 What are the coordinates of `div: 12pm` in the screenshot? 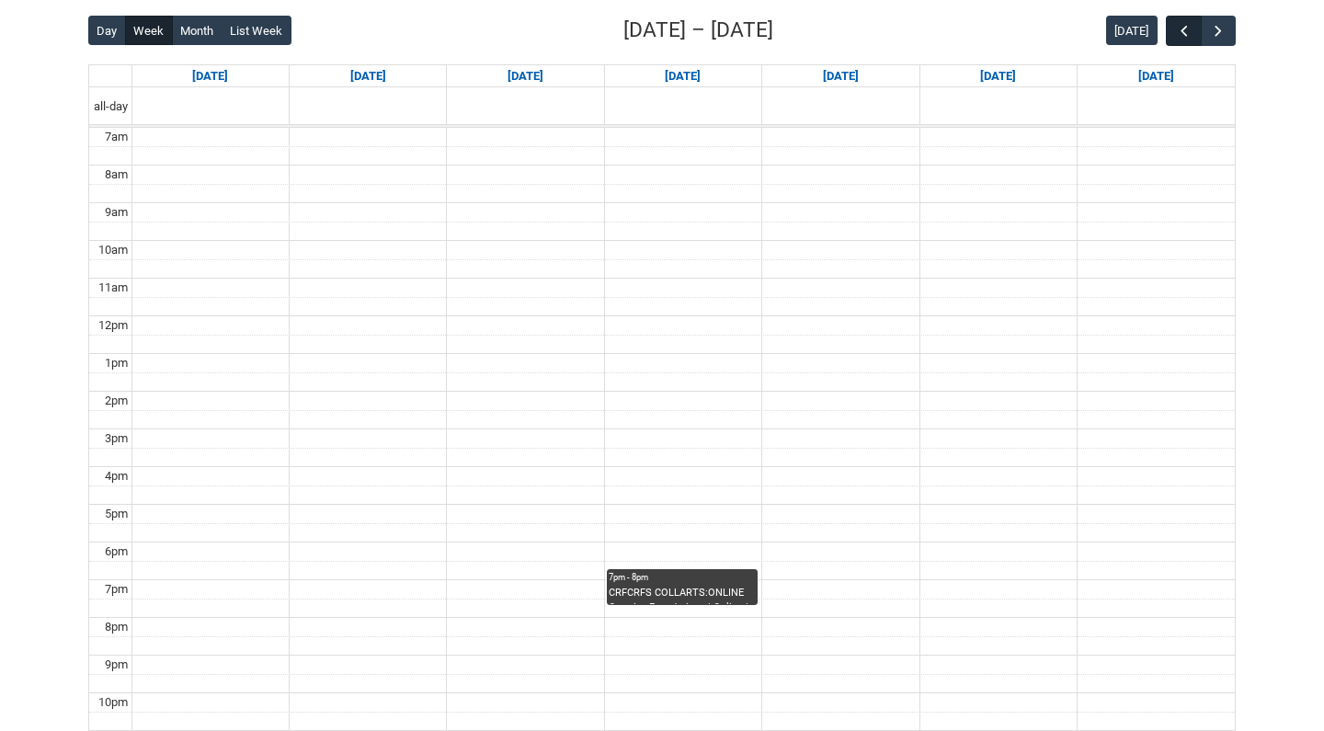 It's located at (113, 326).